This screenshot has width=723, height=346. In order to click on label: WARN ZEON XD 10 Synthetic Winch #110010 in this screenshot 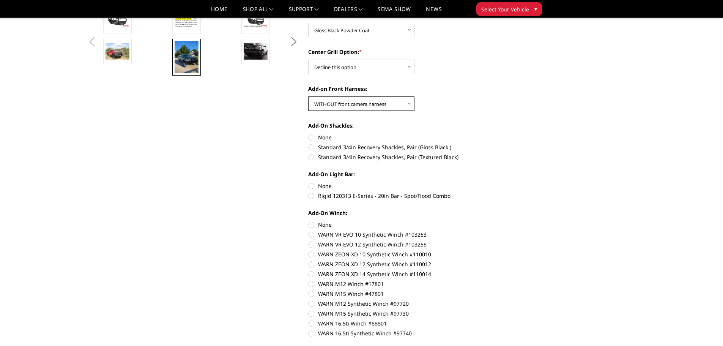, I will do `click(413, 254)`.